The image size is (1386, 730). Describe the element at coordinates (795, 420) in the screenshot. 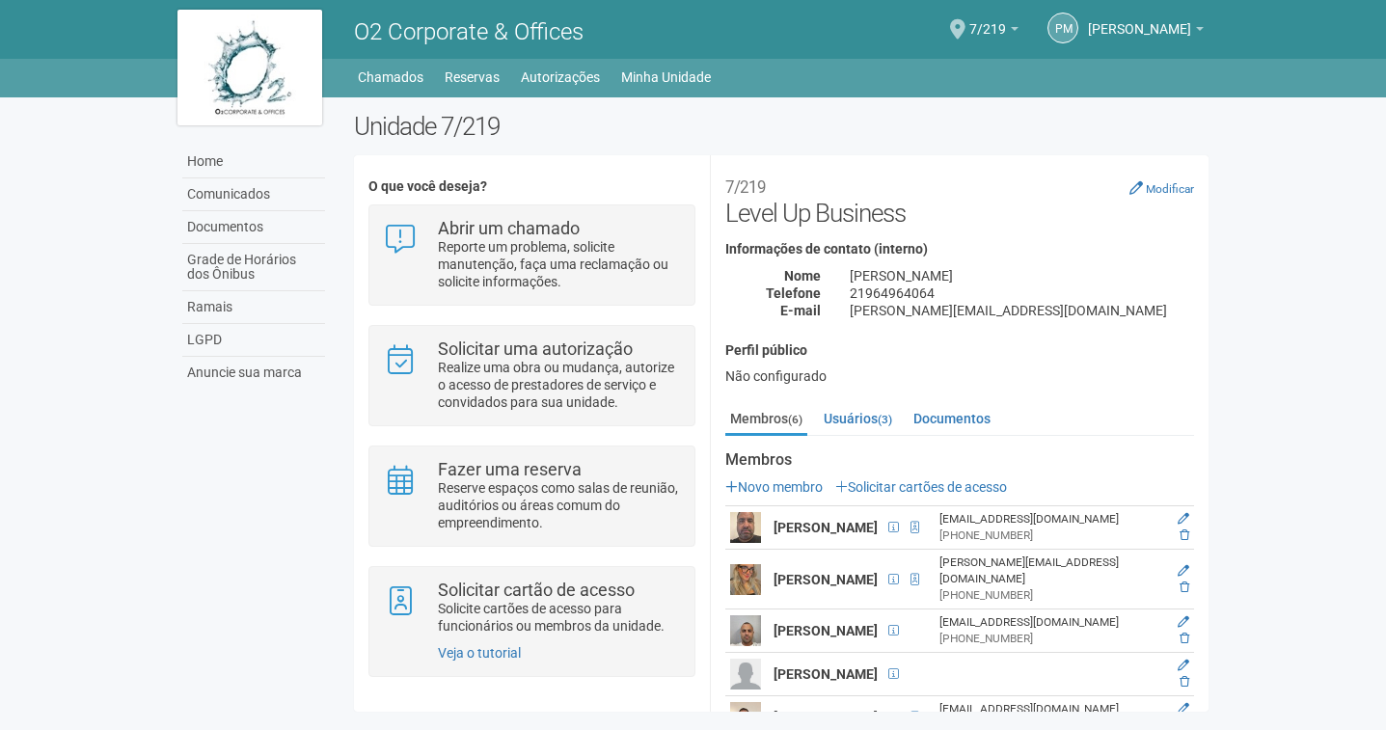

I see `small: (6)` at that location.